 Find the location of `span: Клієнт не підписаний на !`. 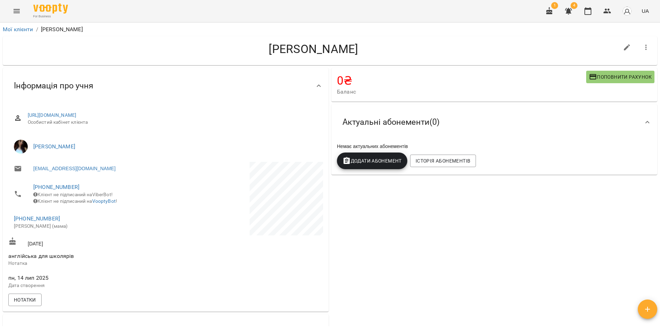

span: Клієнт не підписаний на ! is located at coordinates (75, 201).